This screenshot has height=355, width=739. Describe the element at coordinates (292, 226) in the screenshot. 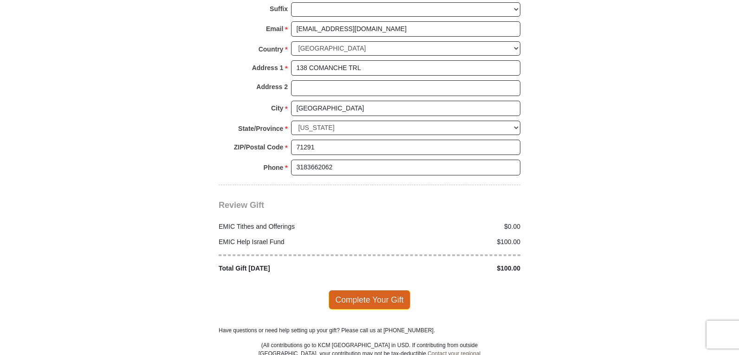

I see `div: EMIC Tithes and Offerings` at that location.